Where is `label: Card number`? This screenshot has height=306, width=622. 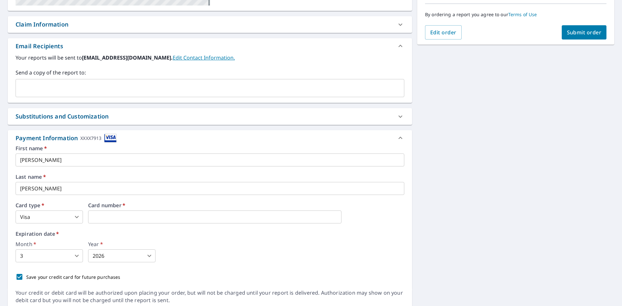
label: Card number is located at coordinates (246, 205).